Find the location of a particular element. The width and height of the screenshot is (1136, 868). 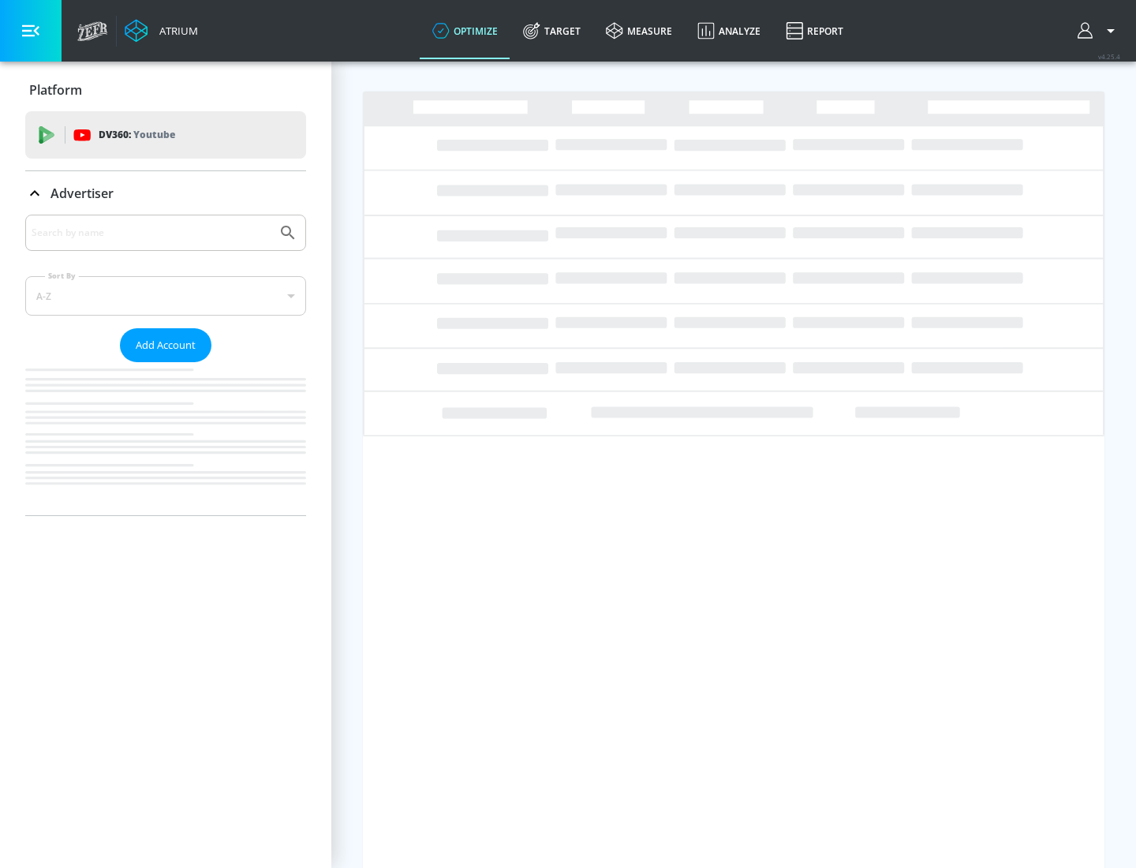

a: Target is located at coordinates (552, 31).